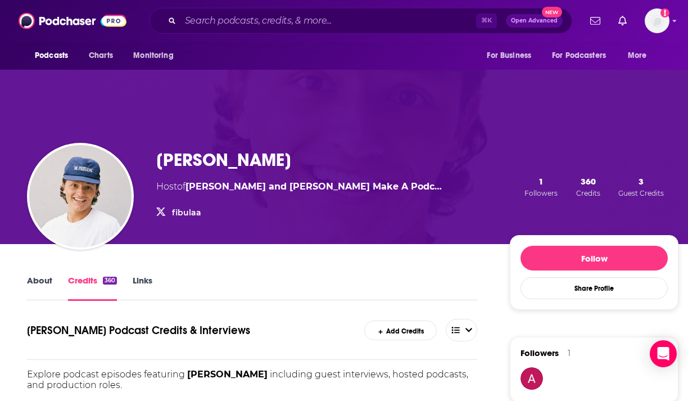 The height and width of the screenshot is (401, 688). What do you see at coordinates (641, 187) in the screenshot?
I see `button: 3Guest Credits` at bounding box center [641, 187].